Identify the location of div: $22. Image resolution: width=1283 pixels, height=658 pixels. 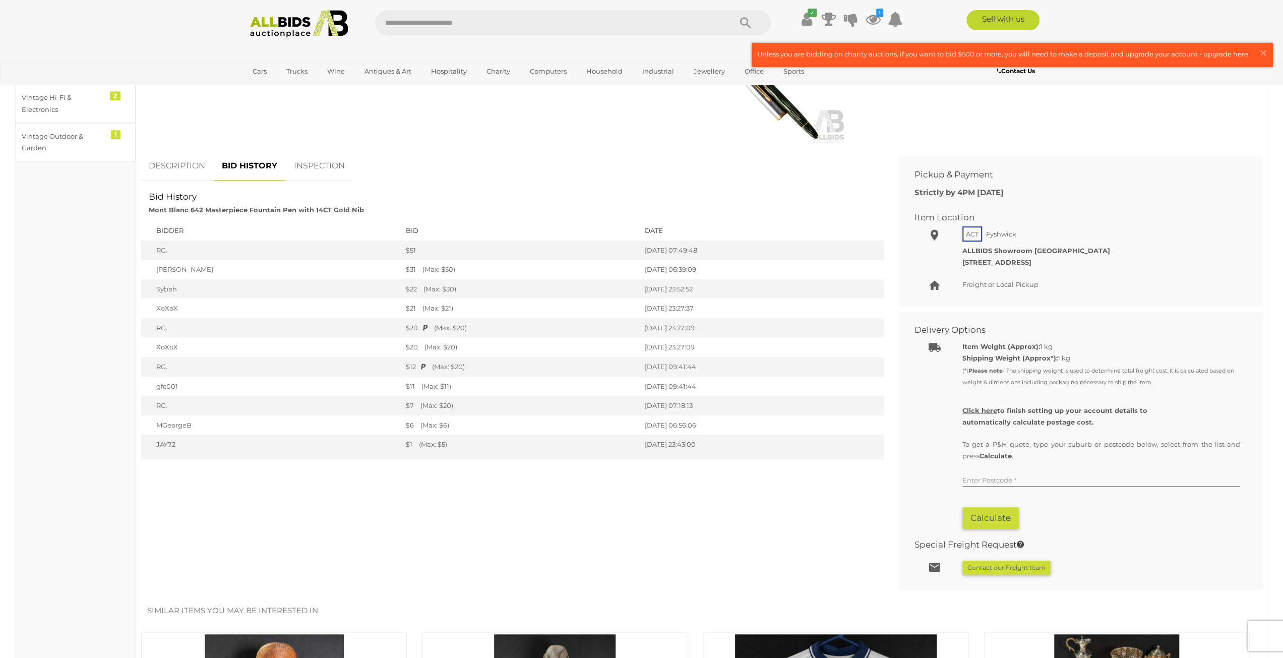
(520, 289).